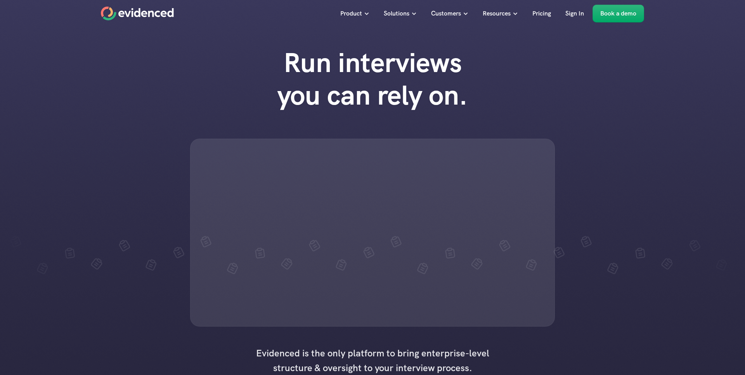 This screenshot has height=375, width=745. Describe the element at coordinates (396, 14) in the screenshot. I see `p: Solutions` at that location.